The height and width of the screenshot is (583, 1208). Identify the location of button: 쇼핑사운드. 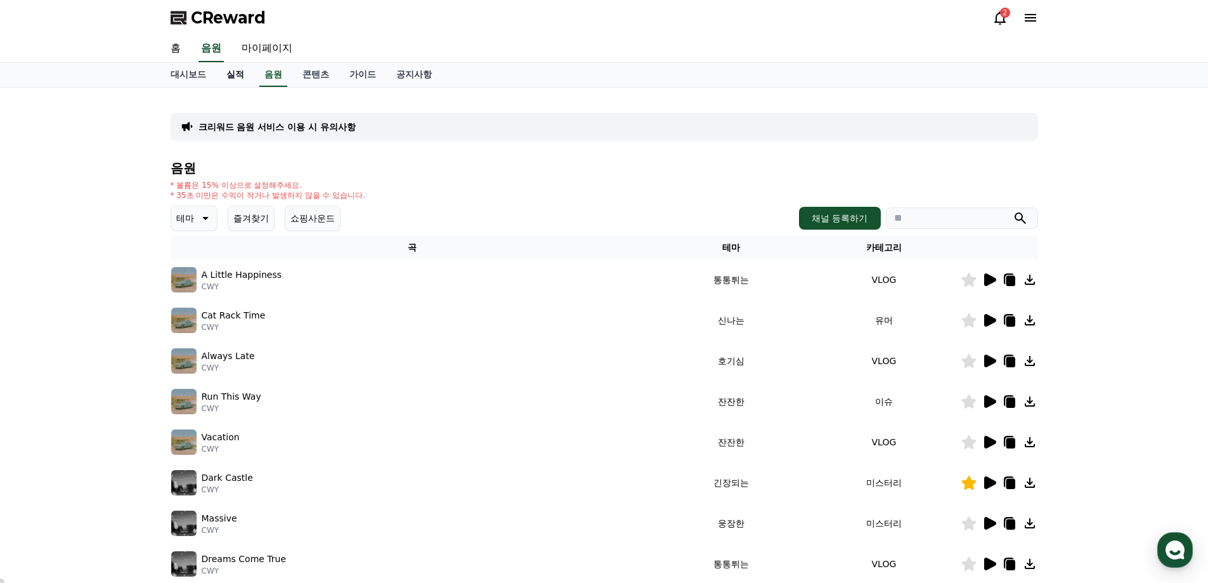
(313, 218).